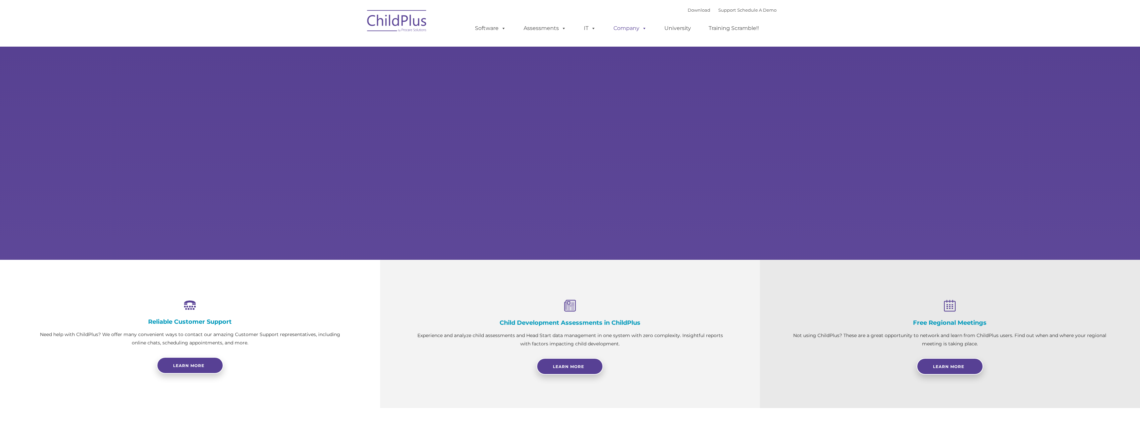 The height and width of the screenshot is (426, 1140). What do you see at coordinates (190, 339) in the screenshot?
I see `p: Need help with ChildPlus? We offer many convenient ways to contact our amazing Customer Support r...` at bounding box center [190, 339].